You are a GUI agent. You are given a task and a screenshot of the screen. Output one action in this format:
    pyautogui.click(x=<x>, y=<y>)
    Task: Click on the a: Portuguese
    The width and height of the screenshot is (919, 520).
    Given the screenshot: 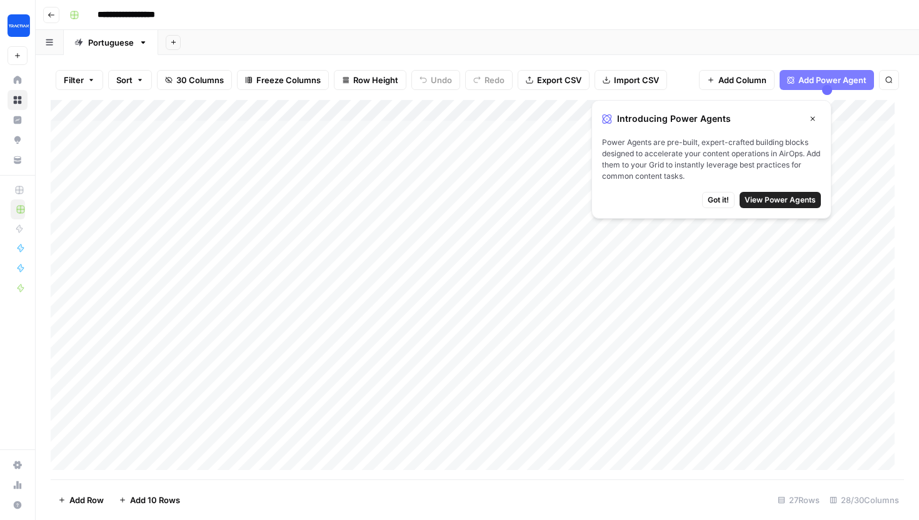 What is the action you would take?
    pyautogui.click(x=111, y=43)
    